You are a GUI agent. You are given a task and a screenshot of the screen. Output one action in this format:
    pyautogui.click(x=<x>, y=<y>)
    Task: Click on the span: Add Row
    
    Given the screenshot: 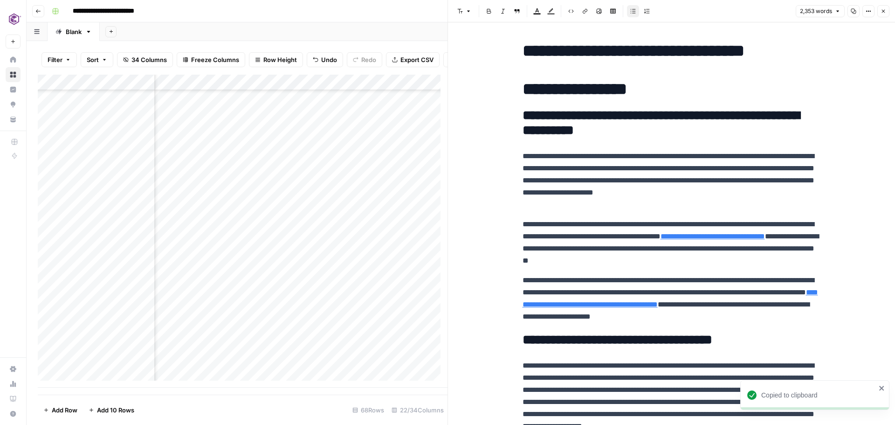 What is the action you would take?
    pyautogui.click(x=64, y=410)
    